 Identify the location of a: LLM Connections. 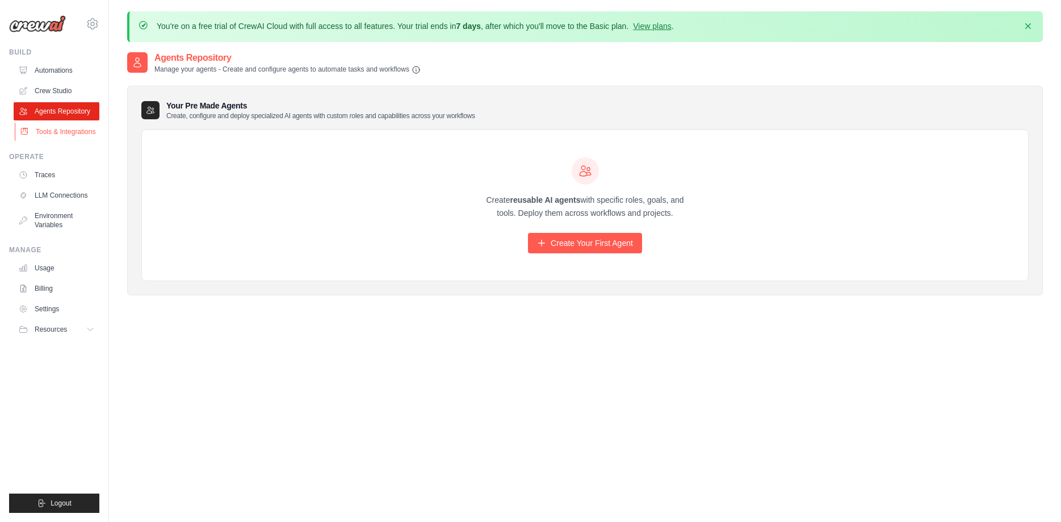
(56, 195).